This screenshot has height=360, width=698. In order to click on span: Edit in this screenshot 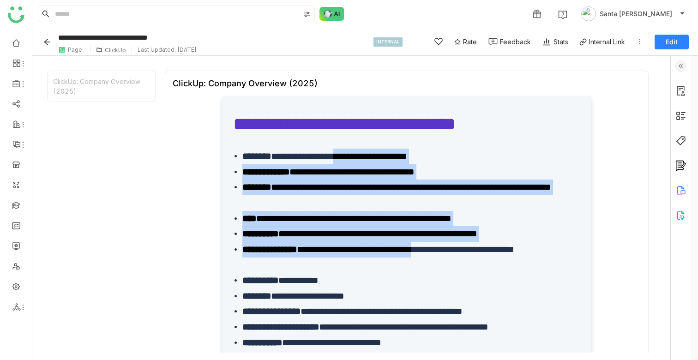, I will do `click(671, 42)`.